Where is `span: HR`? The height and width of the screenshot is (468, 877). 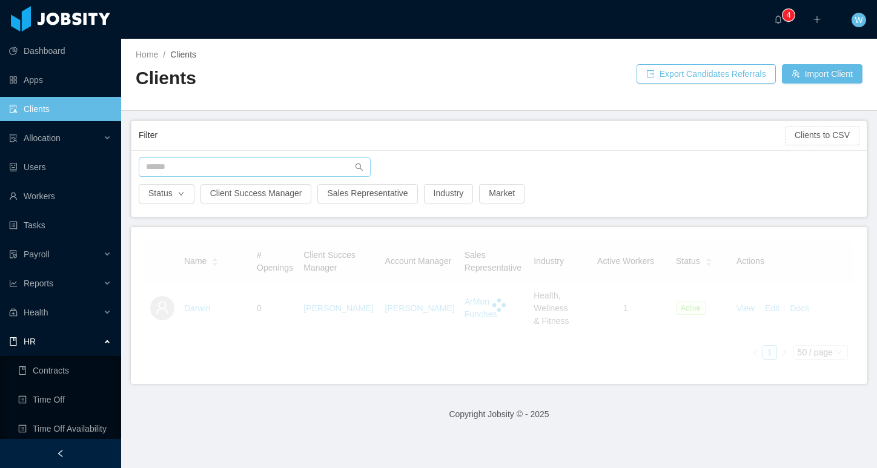
span: HR is located at coordinates (30, 342).